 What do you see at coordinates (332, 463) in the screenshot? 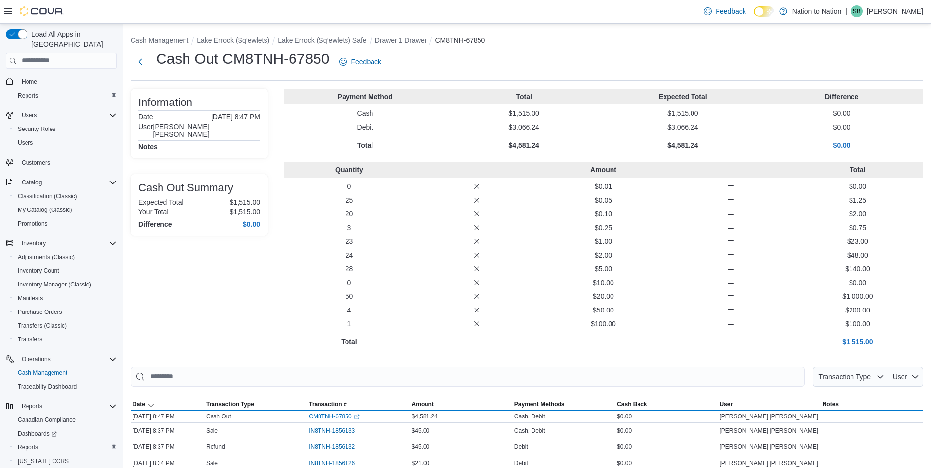
I see `span: IN8TNH-1856126` at bounding box center [332, 463].